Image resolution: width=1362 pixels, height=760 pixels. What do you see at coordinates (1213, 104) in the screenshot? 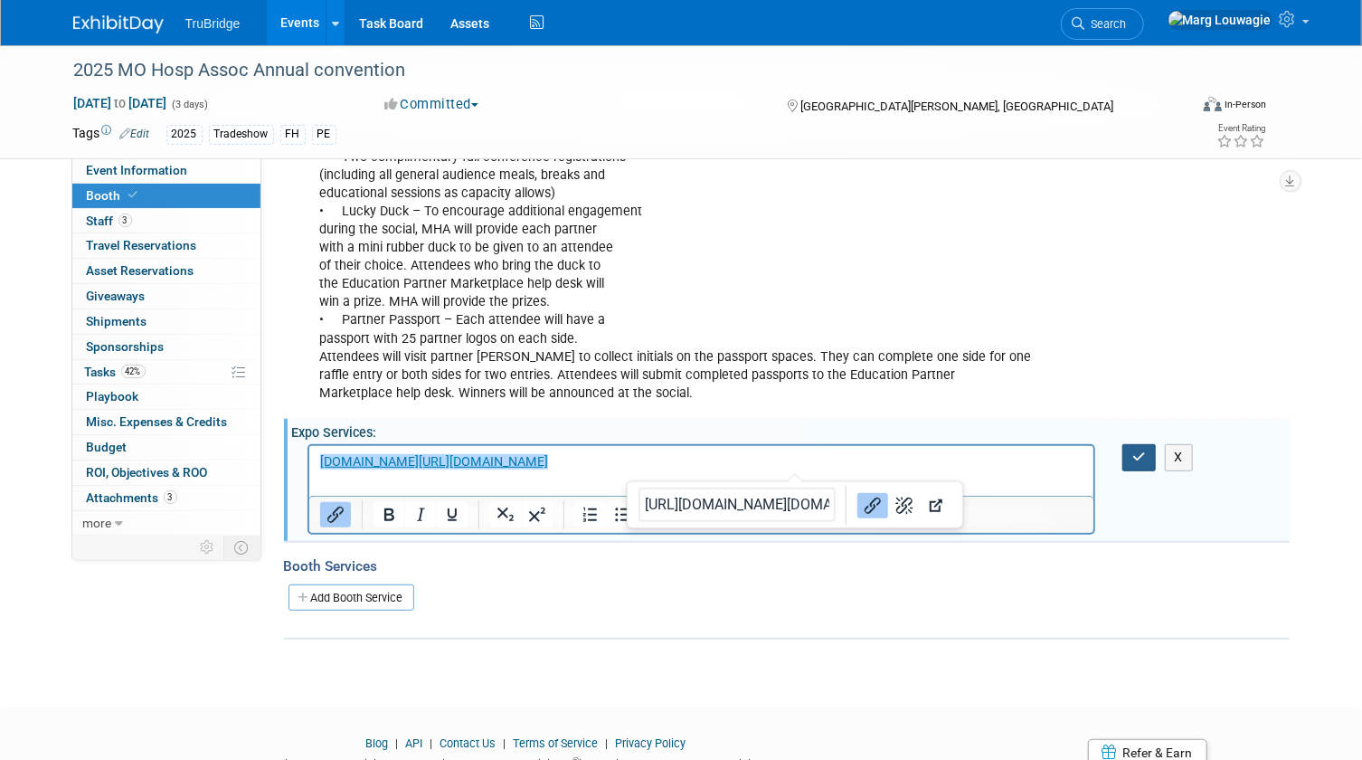
I see `img: Format-Inperson.png` at bounding box center [1213, 104].